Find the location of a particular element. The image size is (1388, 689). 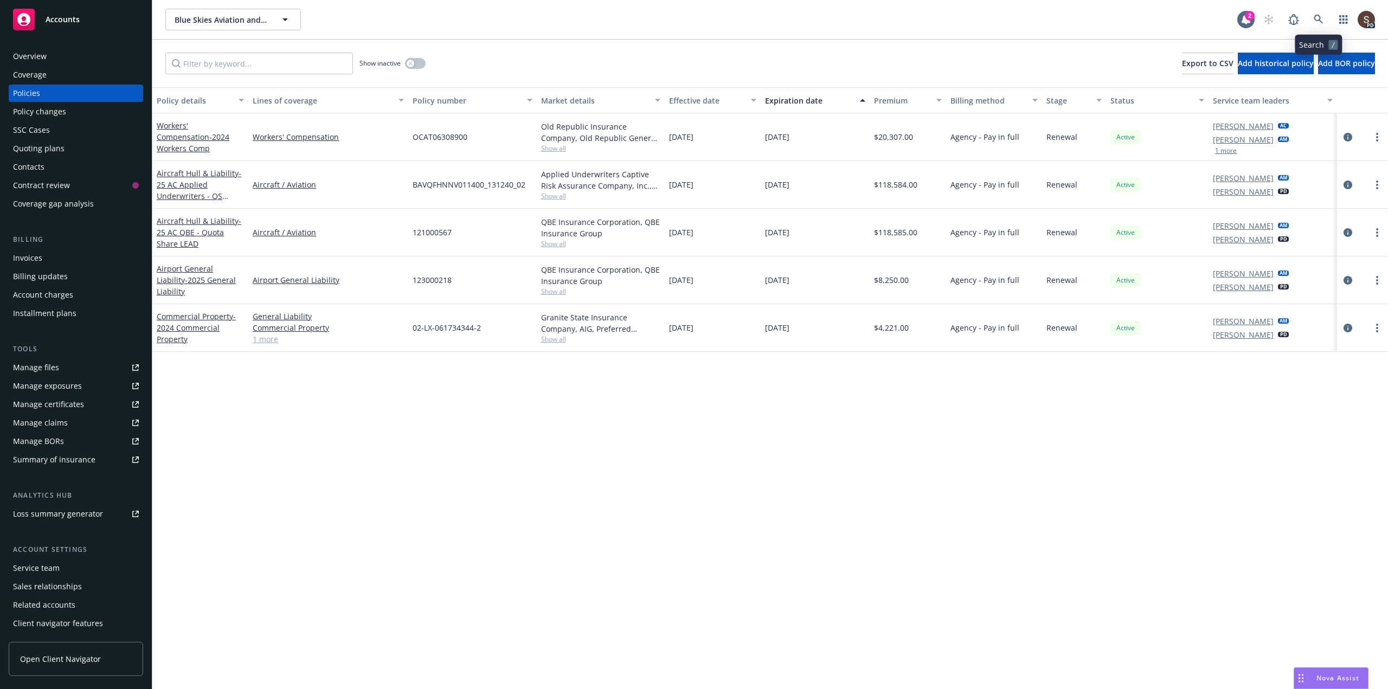

span: Add historical policy is located at coordinates (1276, 63).